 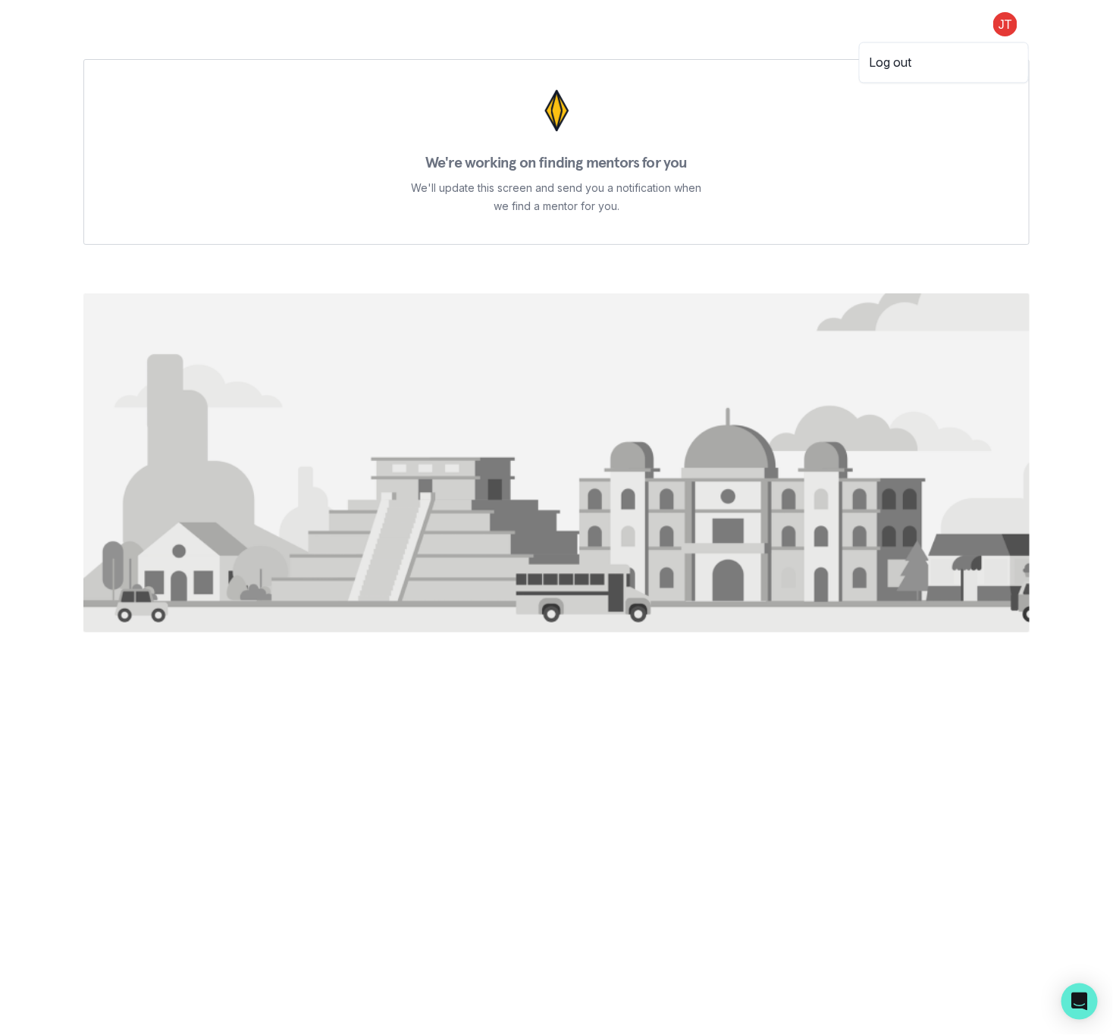 What do you see at coordinates (557, 162) in the screenshot?
I see `p: We're working on finding mentors for you` at bounding box center [557, 162].